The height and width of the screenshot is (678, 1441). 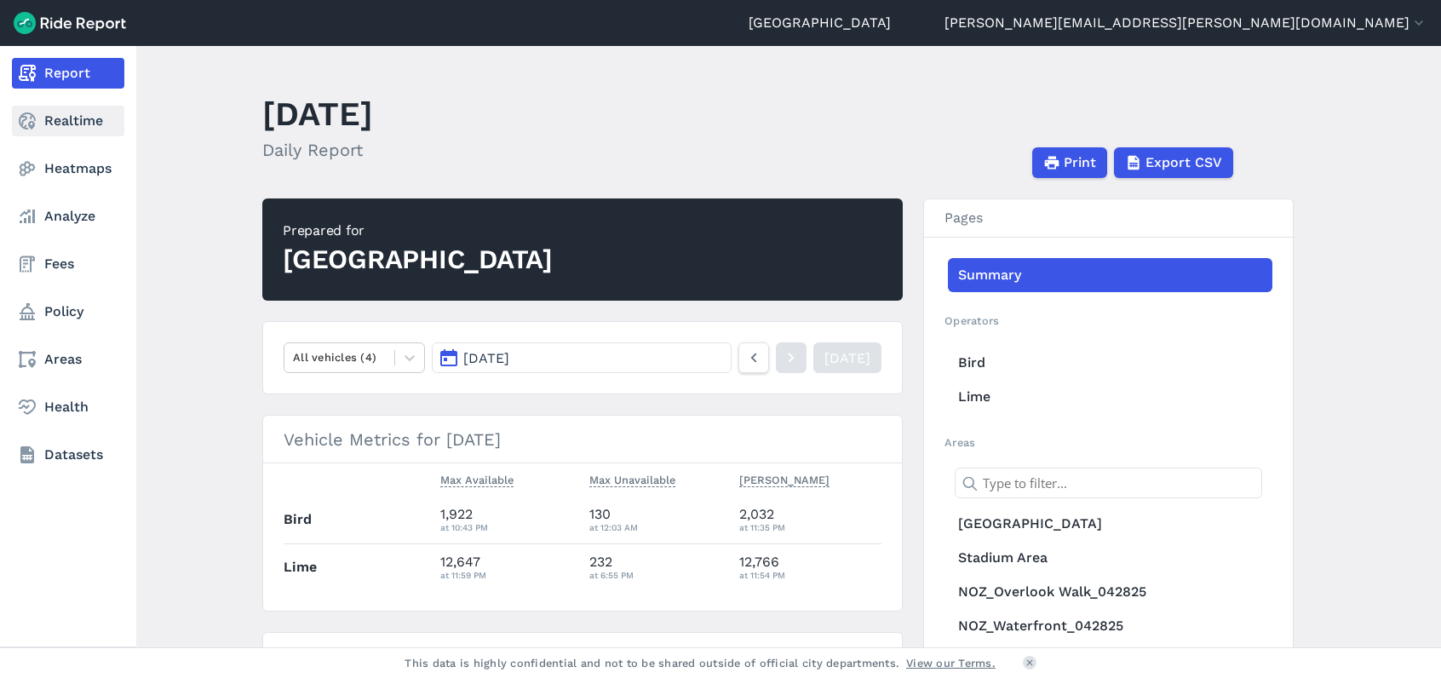 I want to click on a: Bird, so click(x=1110, y=363).